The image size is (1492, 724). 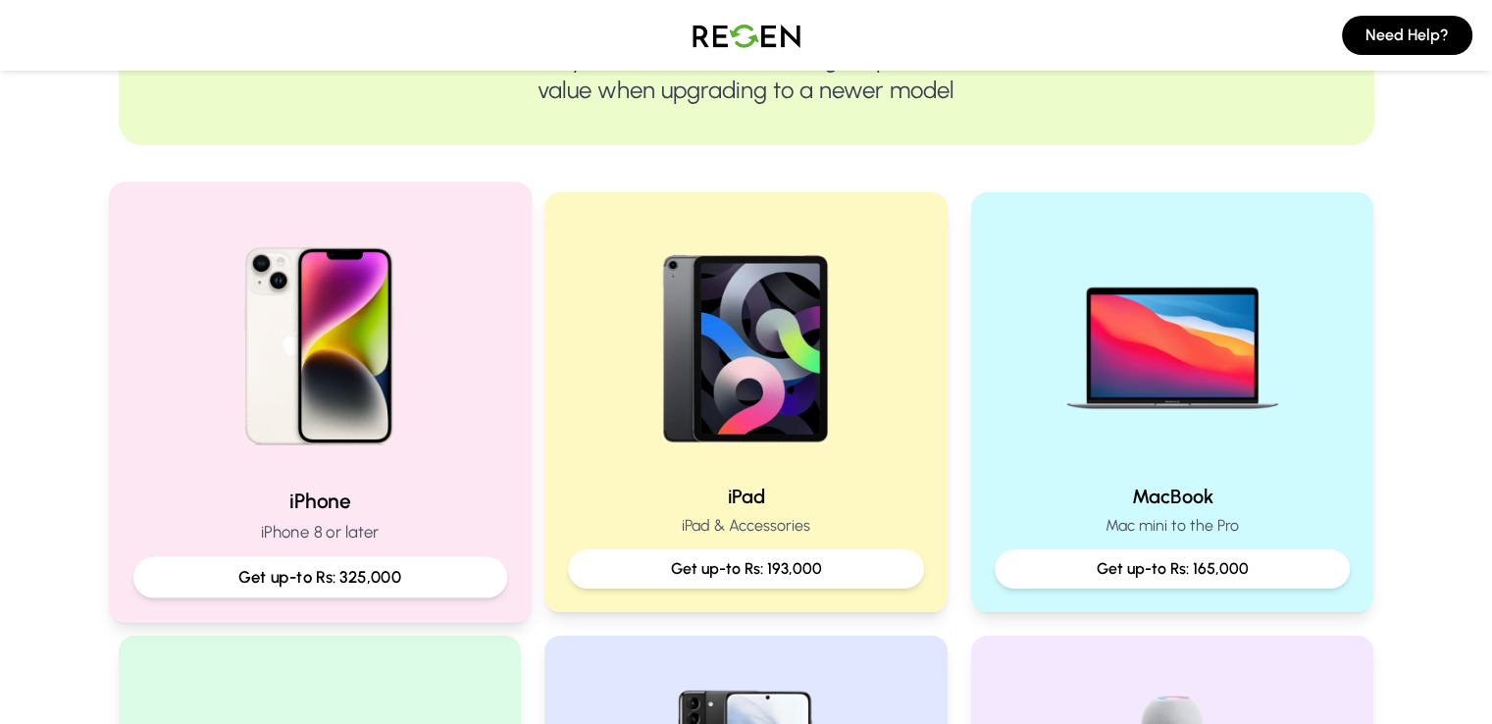 I want to click on img: iPhone, so click(x=319, y=338).